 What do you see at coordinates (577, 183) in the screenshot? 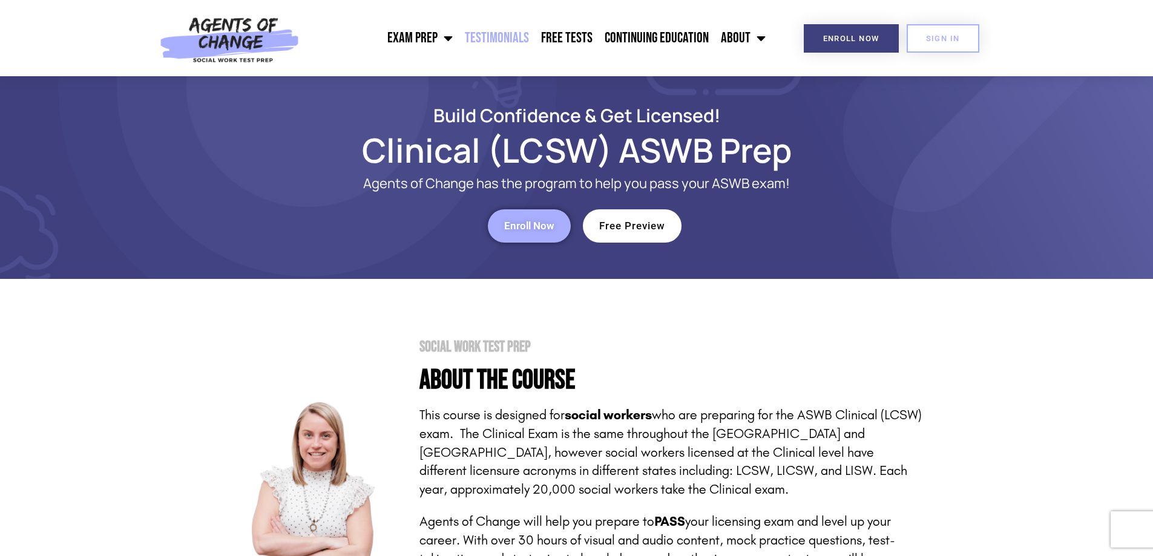
I see `p: Agents of Change has the program to help you pass your ASWB exam!` at bounding box center [577, 183].